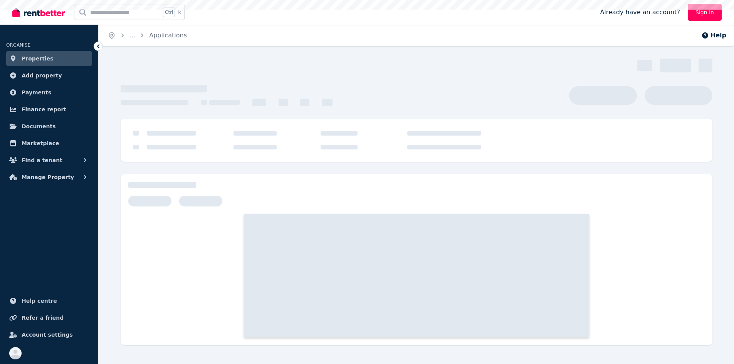  I want to click on a: Applications, so click(168, 35).